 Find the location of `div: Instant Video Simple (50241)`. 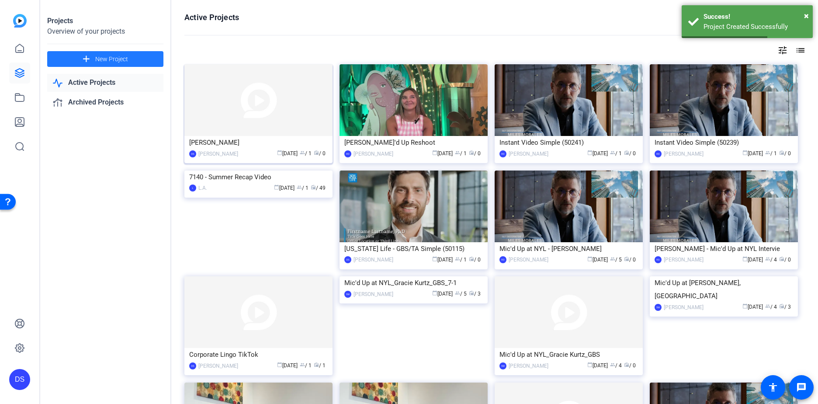

div: Instant Video Simple (50241) is located at coordinates (569, 142).